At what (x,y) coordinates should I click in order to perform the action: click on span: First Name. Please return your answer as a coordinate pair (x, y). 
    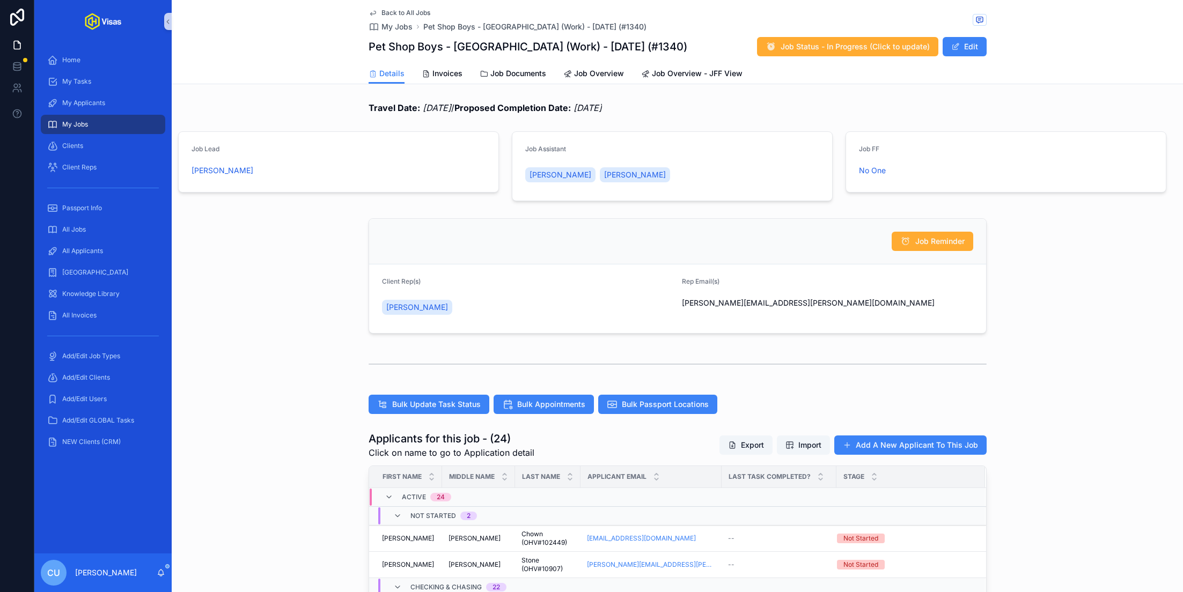
    Looking at the image, I should click on (402, 477).